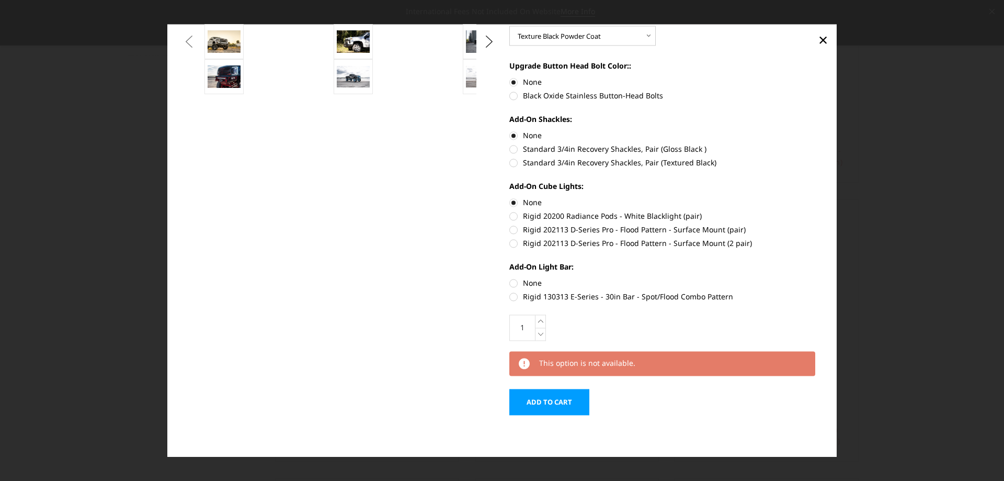  What do you see at coordinates (224, 42) in the screenshot?
I see `img: 2019 GMC 1500` at bounding box center [224, 42].